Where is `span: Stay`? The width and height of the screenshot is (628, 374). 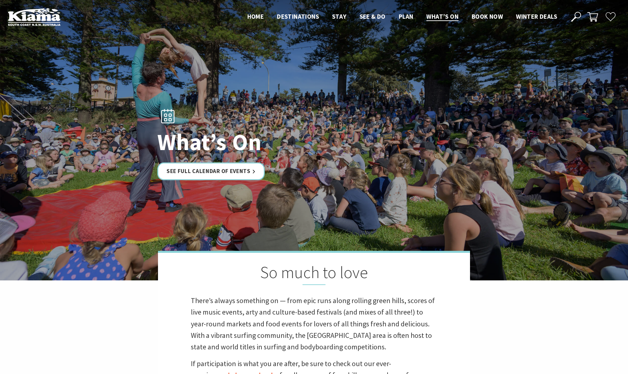
span: Stay is located at coordinates (339, 16).